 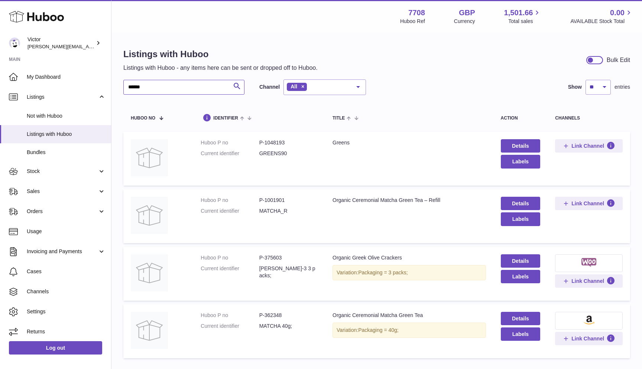 I want to click on dd: P-362348, so click(x=288, y=315).